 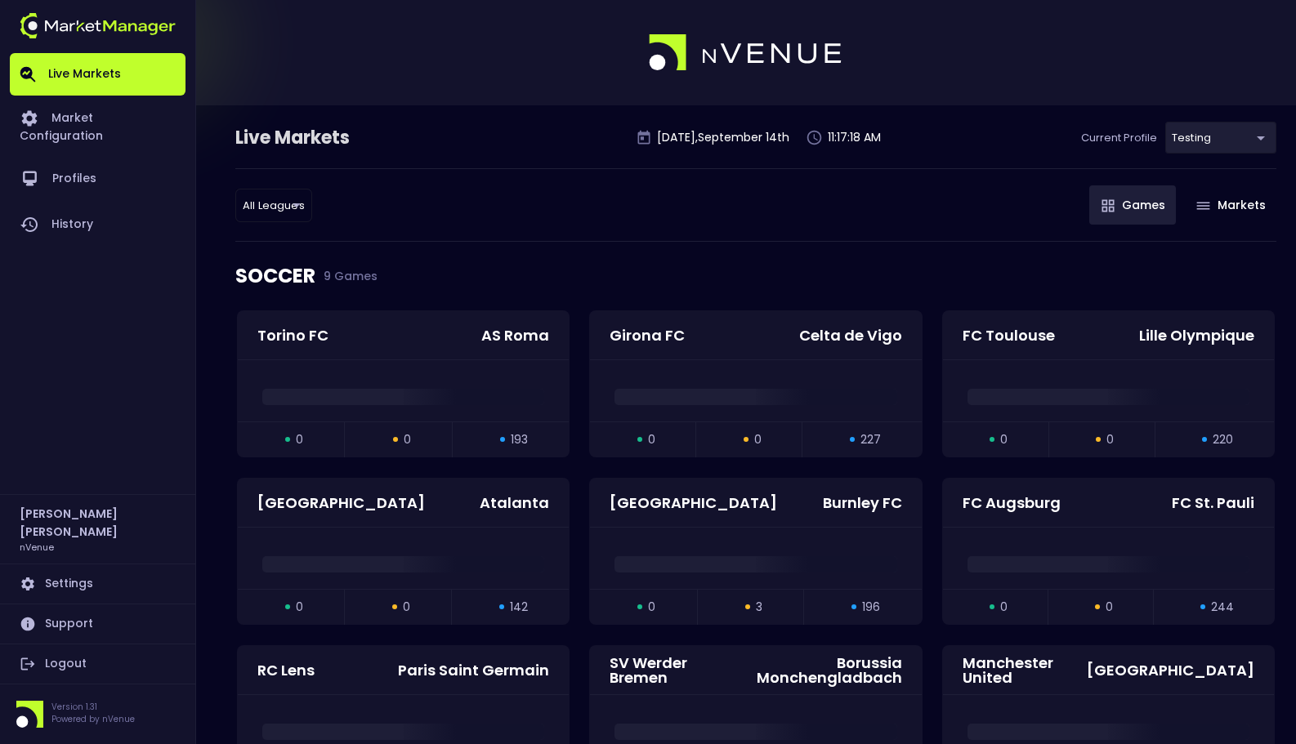 I want to click on p: Version 1.31, so click(x=93, y=707).